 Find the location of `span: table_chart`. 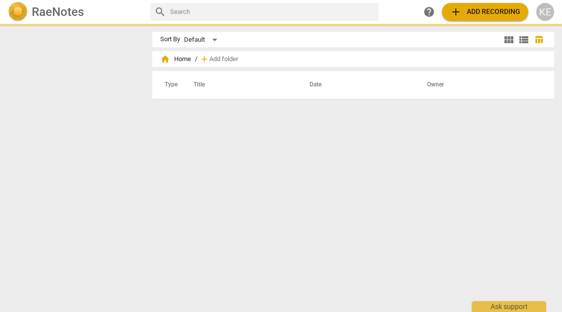

span: table_chart is located at coordinates (539, 39).